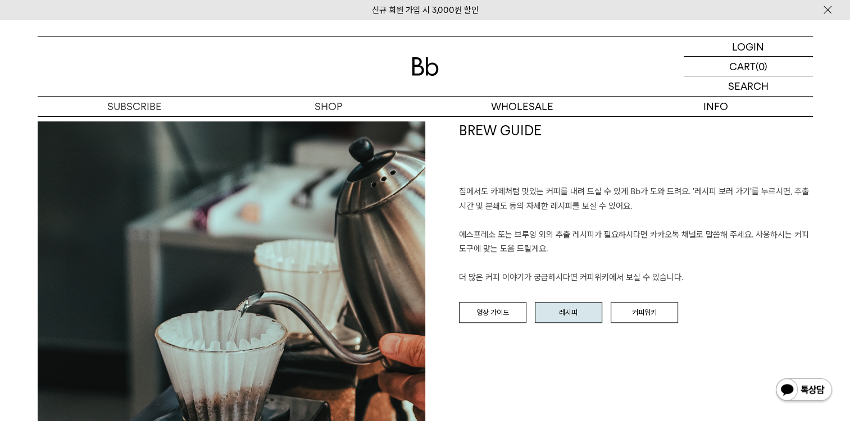 The image size is (850, 421). Describe the element at coordinates (748, 66) in the screenshot. I see `a: CART (0)` at that location.